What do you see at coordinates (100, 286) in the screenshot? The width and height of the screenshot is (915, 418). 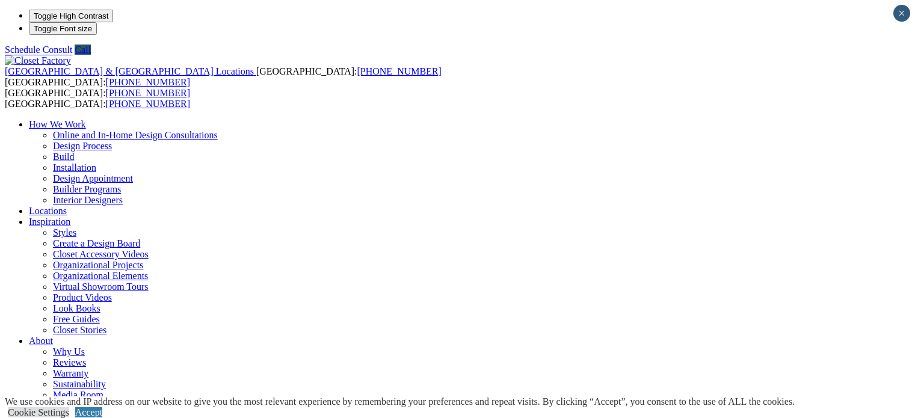 I see `a: Virtual Showroom Tours` at bounding box center [100, 286].